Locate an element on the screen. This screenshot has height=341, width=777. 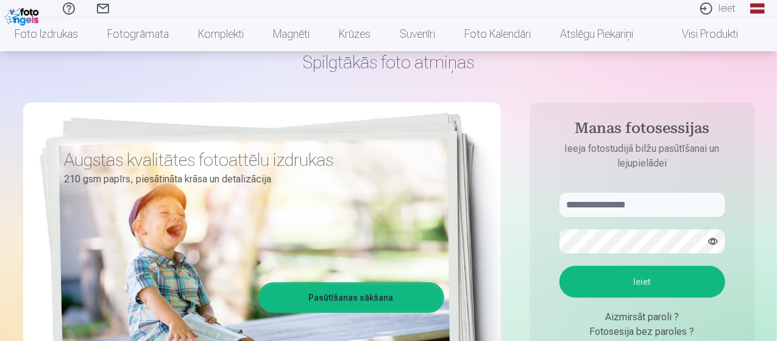
div: Aizmirsāt paroli ? is located at coordinates (643, 317).